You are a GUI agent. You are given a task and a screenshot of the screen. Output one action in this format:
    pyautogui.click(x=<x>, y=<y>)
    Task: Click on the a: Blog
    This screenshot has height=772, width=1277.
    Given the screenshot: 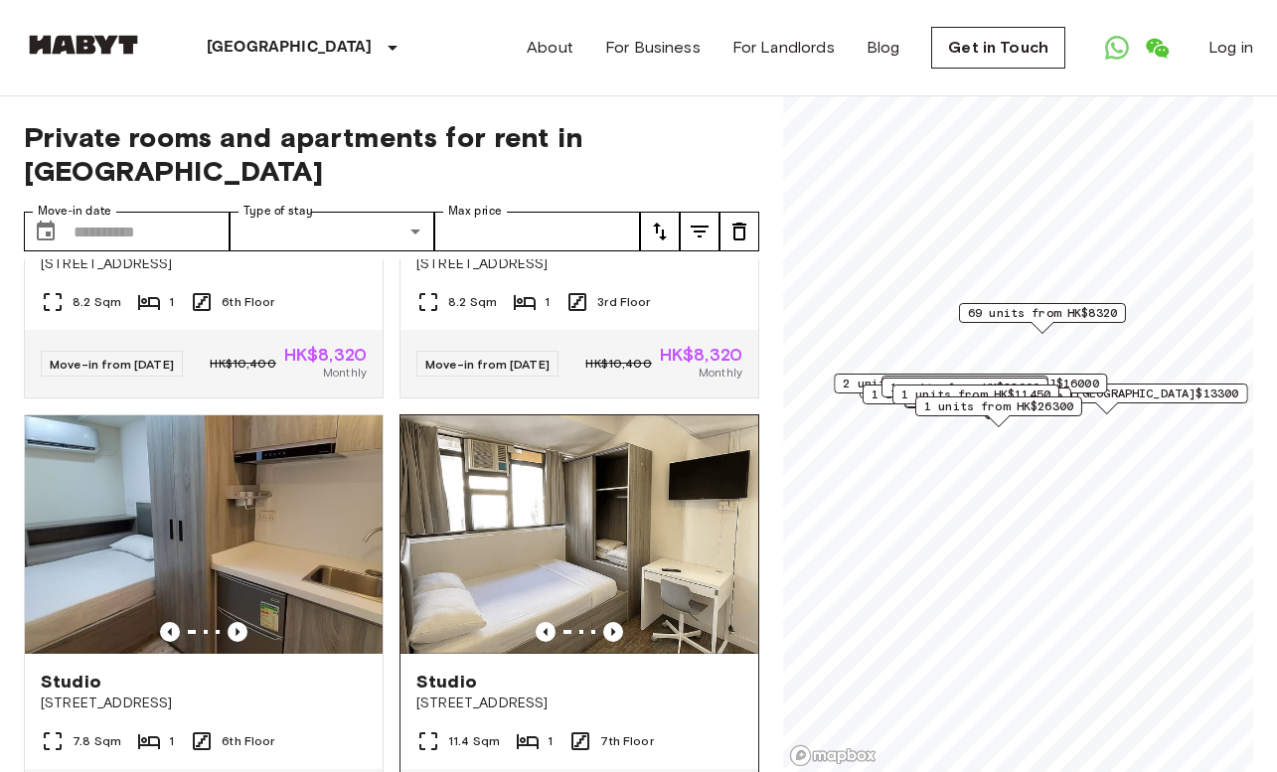 What is the action you would take?
    pyautogui.click(x=884, y=48)
    